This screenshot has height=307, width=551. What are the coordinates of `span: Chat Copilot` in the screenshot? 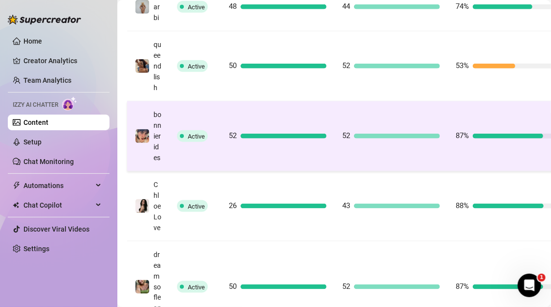 It's located at (58, 205).